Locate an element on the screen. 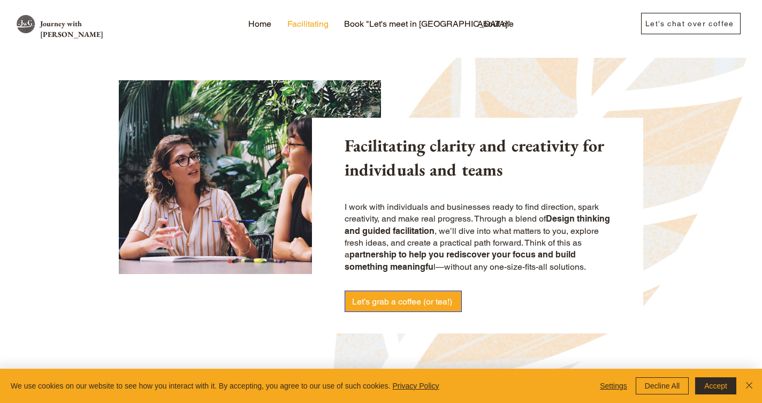  a: Let’s chat over coffee is located at coordinates (691, 24).